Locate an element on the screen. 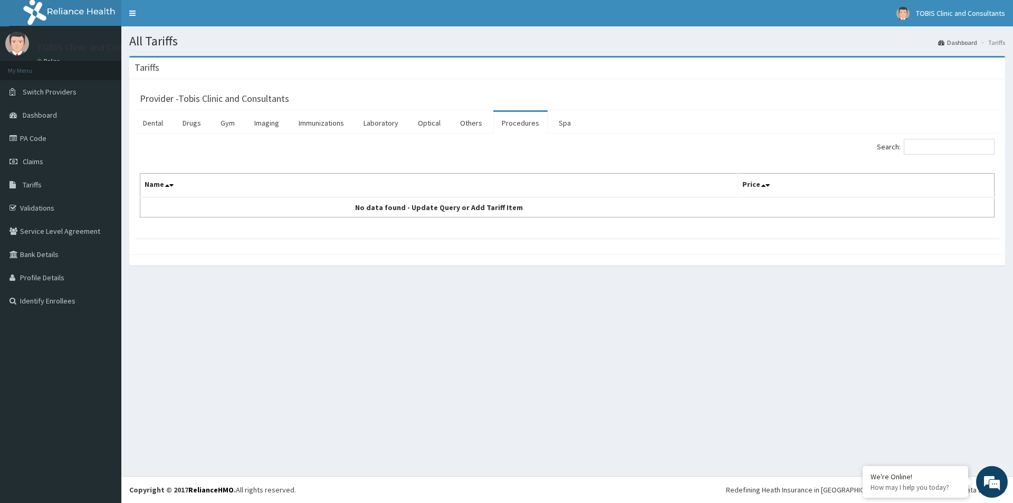 The width and height of the screenshot is (1013, 503). a: Laboratory is located at coordinates (381, 123).